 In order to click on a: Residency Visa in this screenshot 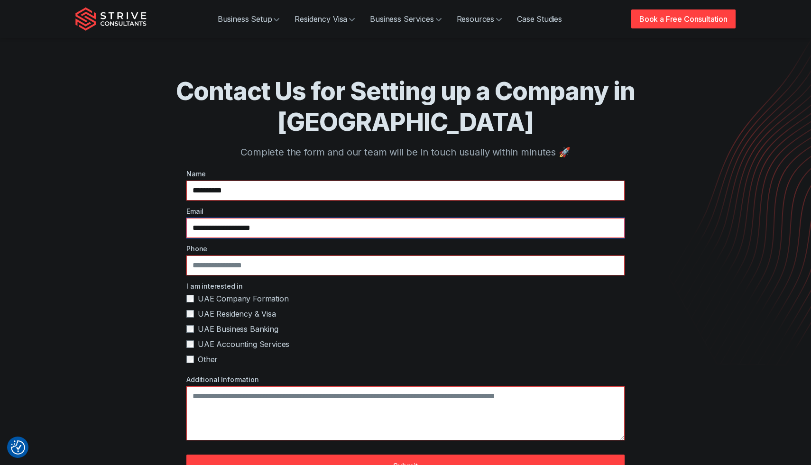, I will do `click(324, 19)`.